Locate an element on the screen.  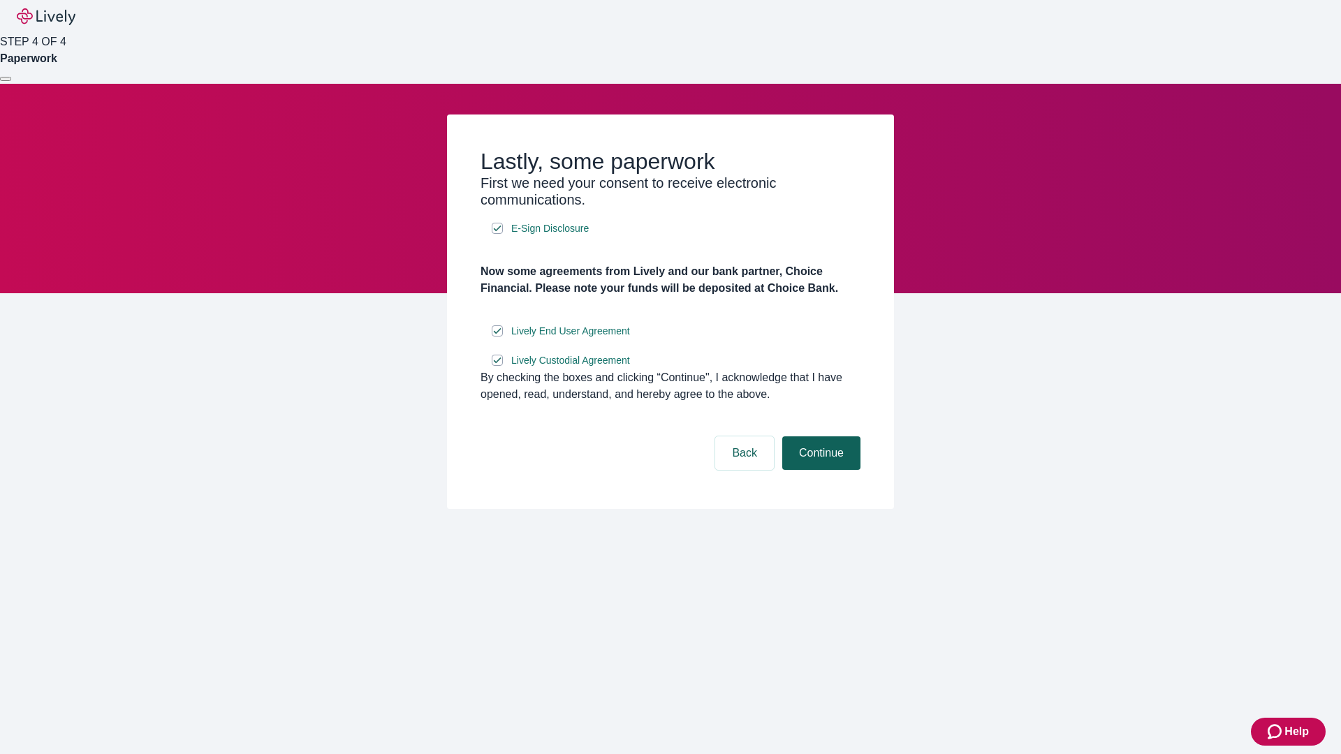
h3: First we need your consent to receive electronic communications. is located at coordinates (671, 191).